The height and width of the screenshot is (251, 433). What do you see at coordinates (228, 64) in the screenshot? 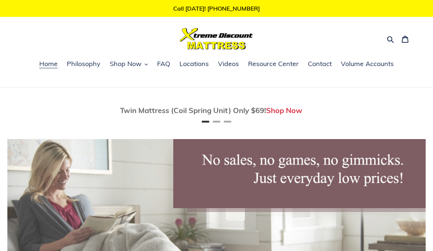
I see `span: Videos` at bounding box center [228, 64].